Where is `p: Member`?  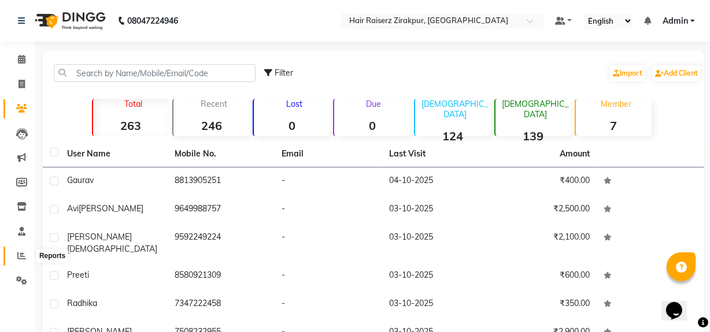 p: Member is located at coordinates (615, 104).